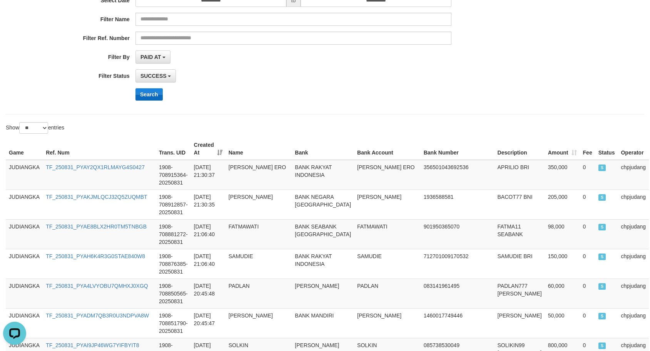 This screenshot has width=650, height=351. I want to click on td: 350,000, so click(562, 175).